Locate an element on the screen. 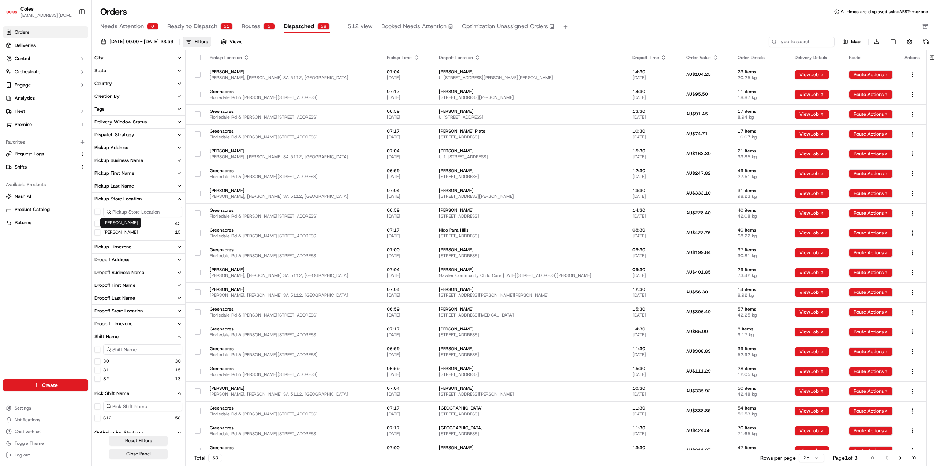 The height and width of the screenshot is (466, 937). a: 📗Knowledge Base is located at coordinates (31, 110).